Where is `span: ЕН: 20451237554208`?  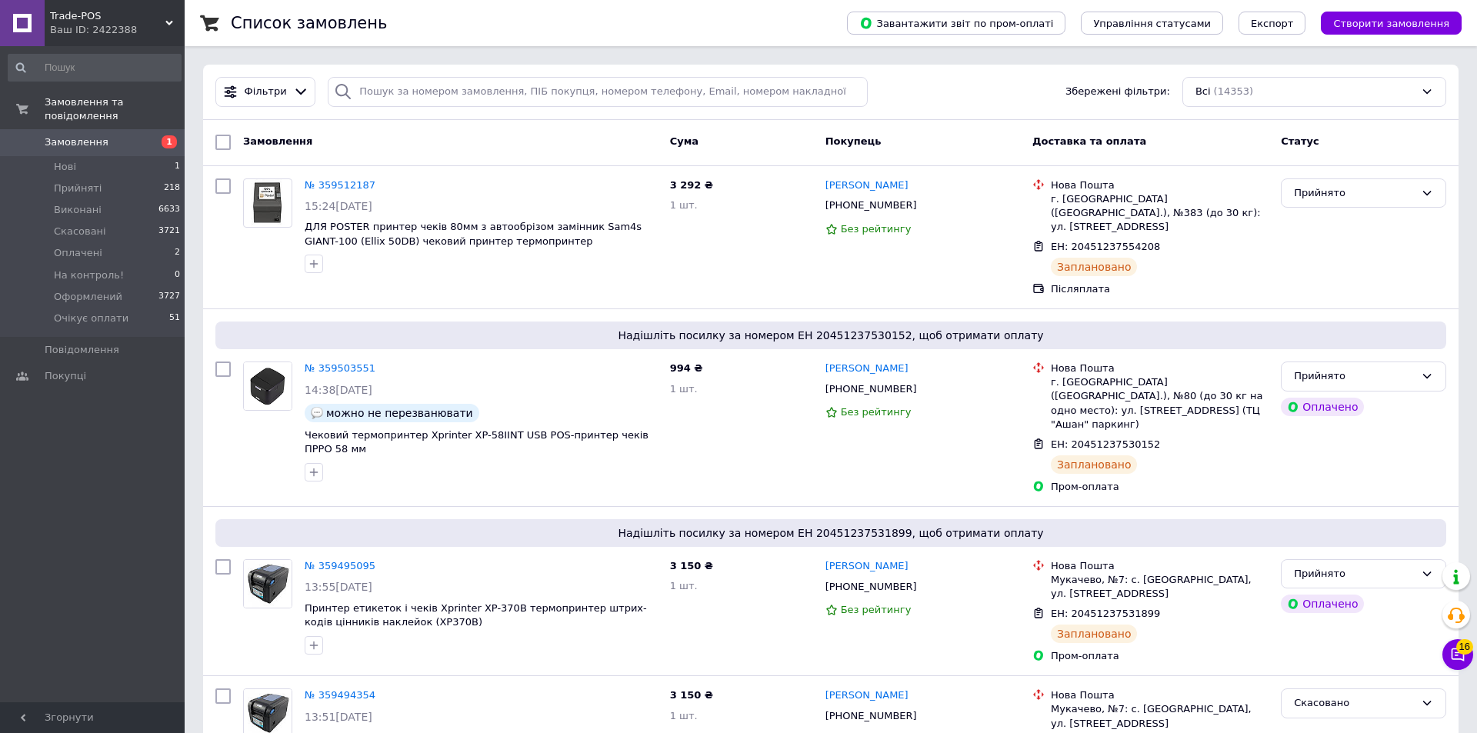 span: ЕН: 20451237554208 is located at coordinates (1106, 246).